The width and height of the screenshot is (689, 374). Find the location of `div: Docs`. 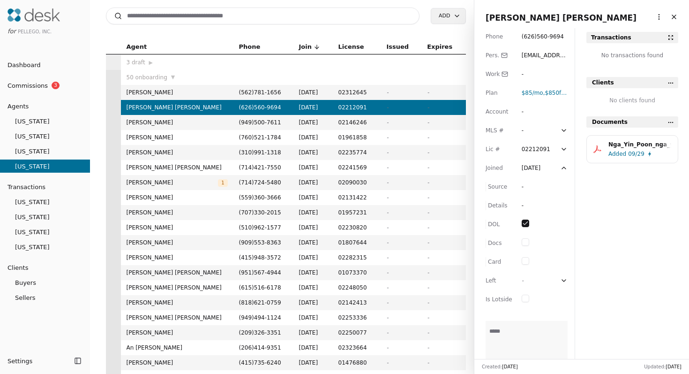

div: Docs is located at coordinates (499, 243).